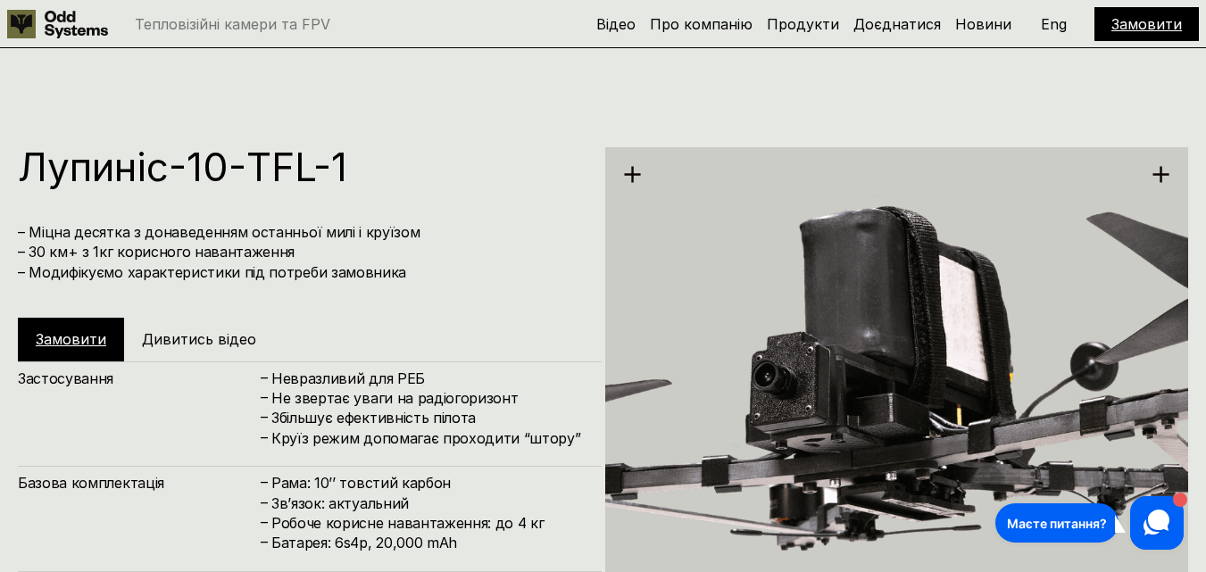 Image resolution: width=1206 pixels, height=572 pixels. I want to click on h4: Базова комплектація, so click(138, 483).